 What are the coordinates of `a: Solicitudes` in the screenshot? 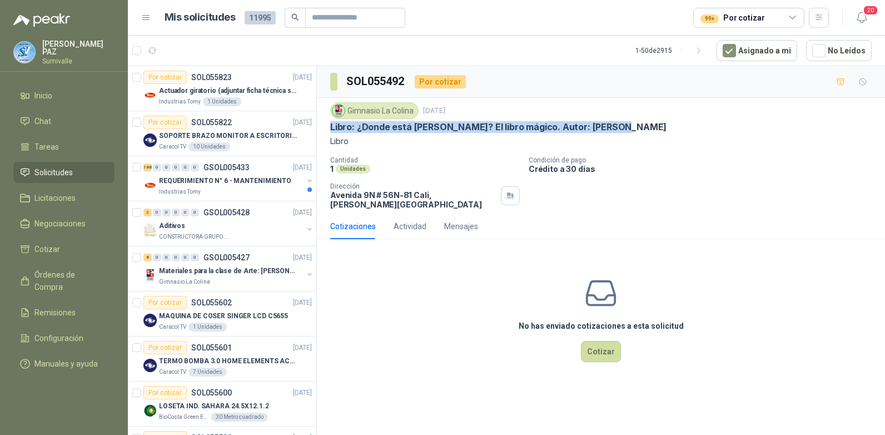 It's located at (64, 172).